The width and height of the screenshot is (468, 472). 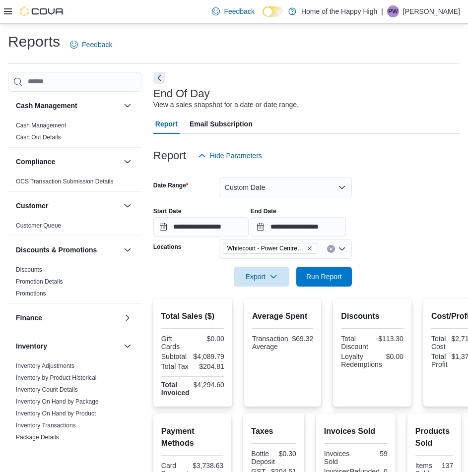 What do you see at coordinates (45, 366) in the screenshot?
I see `a: Inventory Adjustments` at bounding box center [45, 366].